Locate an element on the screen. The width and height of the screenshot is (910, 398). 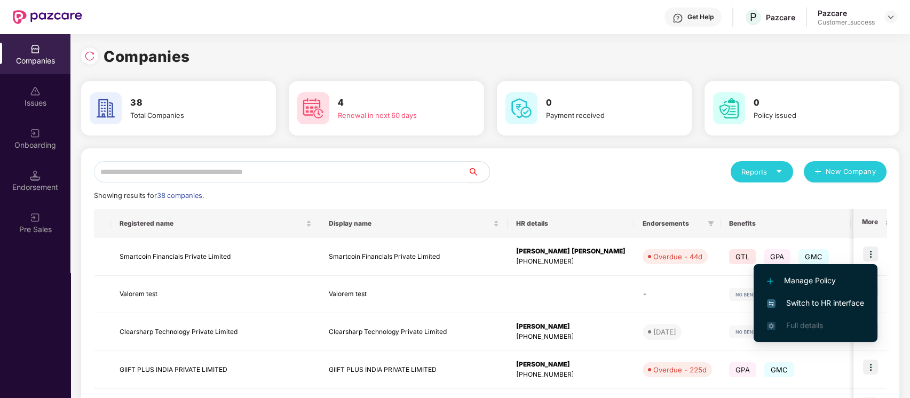
img: svg+xml;base64,PHN2ZyB4bWxucz0iaHR0cDovL3d3dy53My5vcmcvMjAwMC9zdmciIHdpZHRoPSIxMi4yMDEiIGhlaWdodD... is located at coordinates (770, 281).